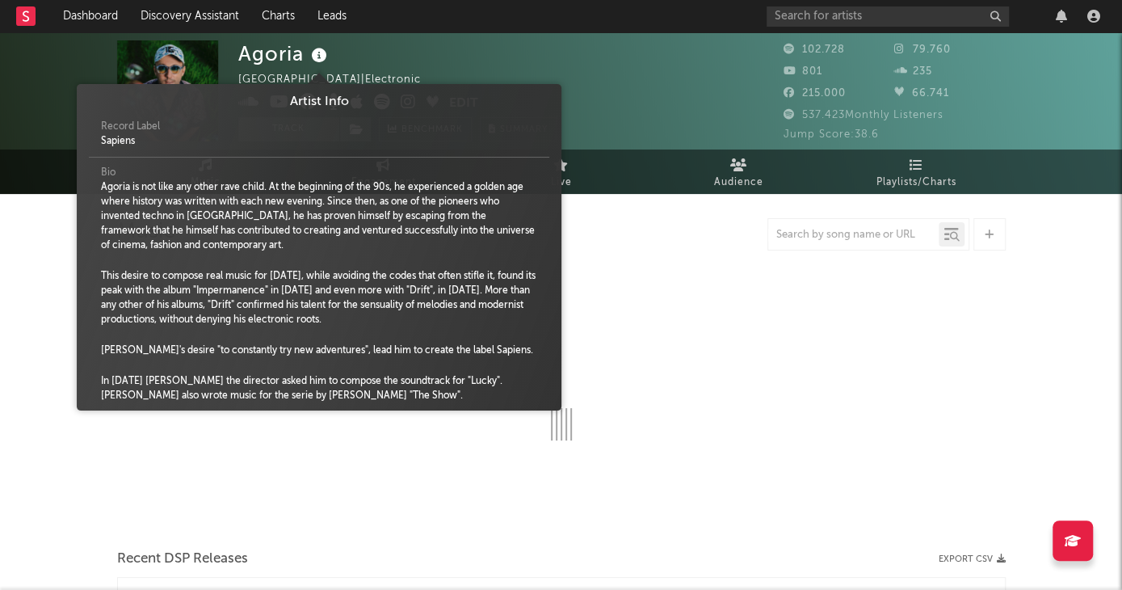 This screenshot has height=590, width=1122. I want to click on div: Artist Info, so click(319, 102).